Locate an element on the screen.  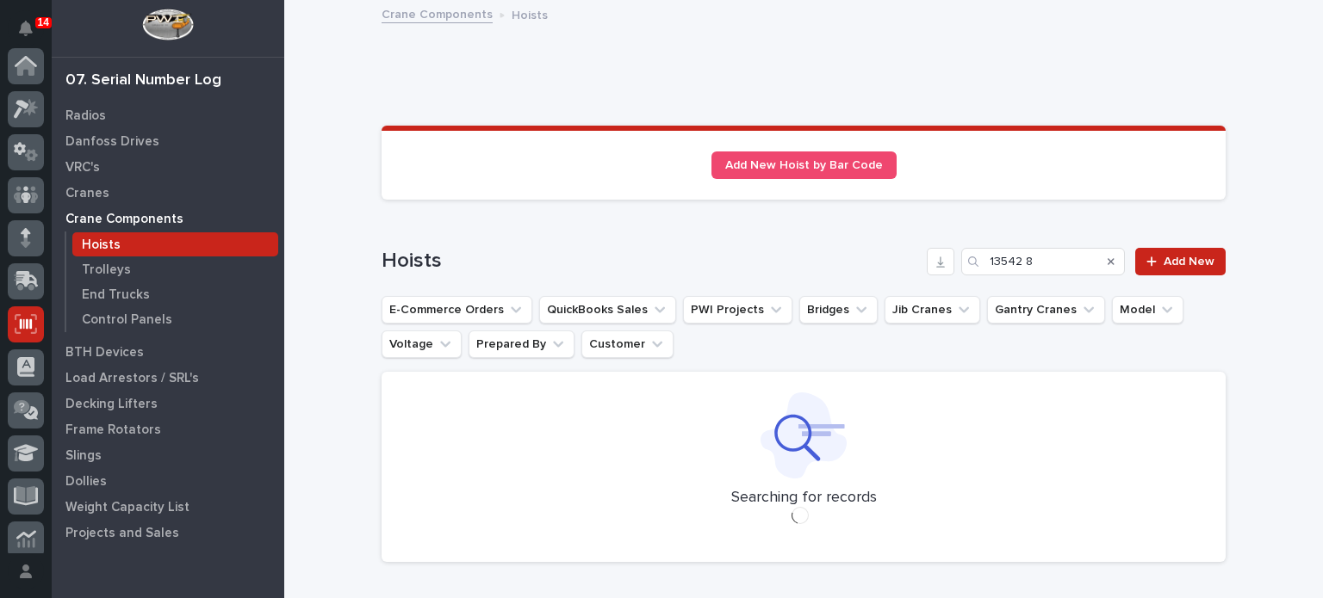
a: Trolleys is located at coordinates (175, 270).